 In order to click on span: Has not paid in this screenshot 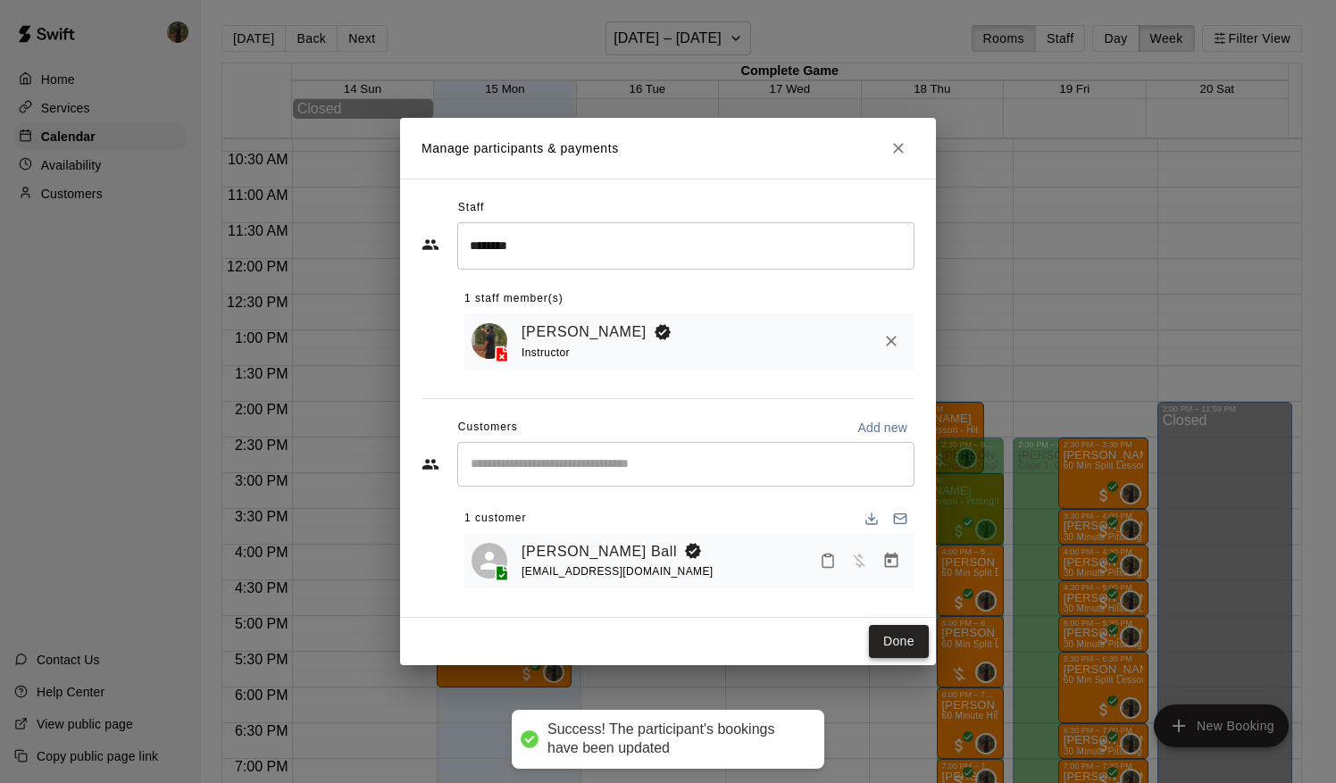, I will do `click(859, 559)`.